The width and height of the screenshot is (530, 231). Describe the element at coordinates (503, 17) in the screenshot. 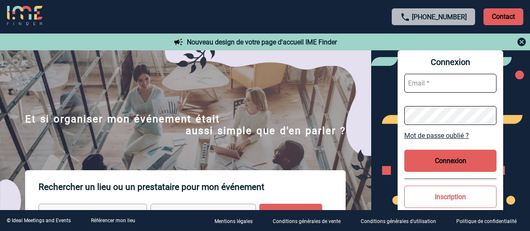

I see `p: Contact` at that location.